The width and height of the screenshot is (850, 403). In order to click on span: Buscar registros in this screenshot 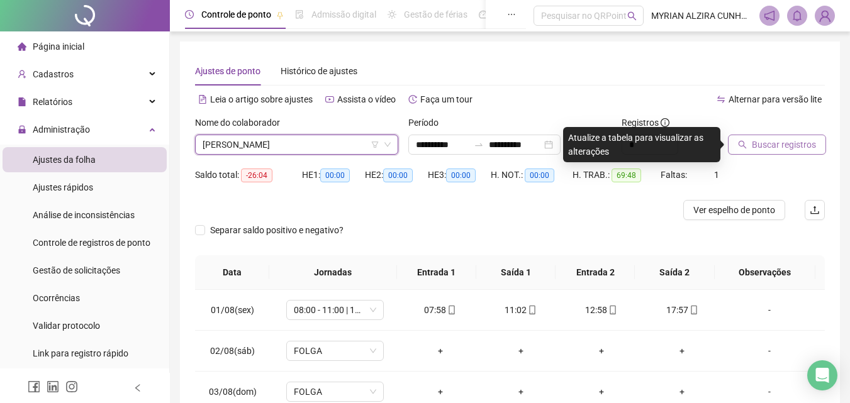, I will do `click(784, 145)`.